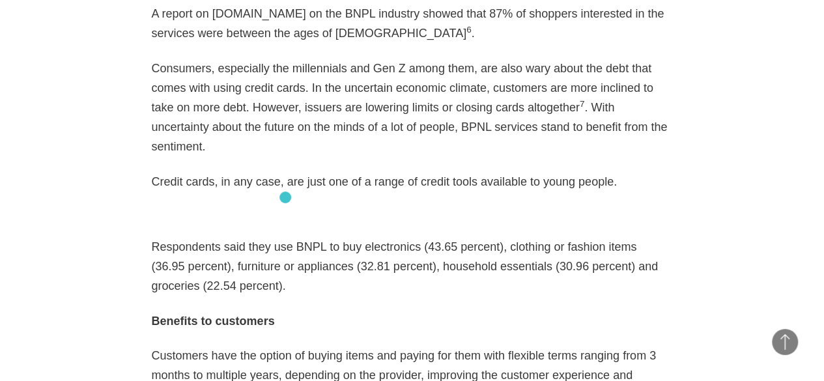 This screenshot has width=824, height=381. Describe the element at coordinates (785, 342) in the screenshot. I see `span: Back to Top` at that location.